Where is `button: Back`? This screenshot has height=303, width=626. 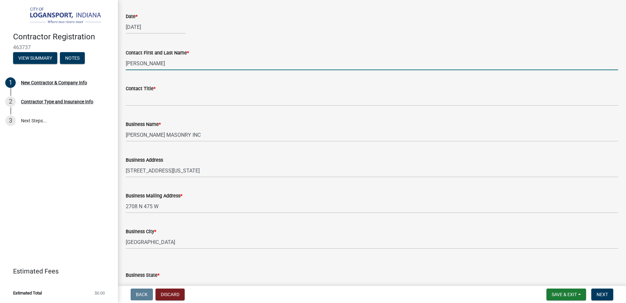 button: Back is located at coordinates (142, 294).